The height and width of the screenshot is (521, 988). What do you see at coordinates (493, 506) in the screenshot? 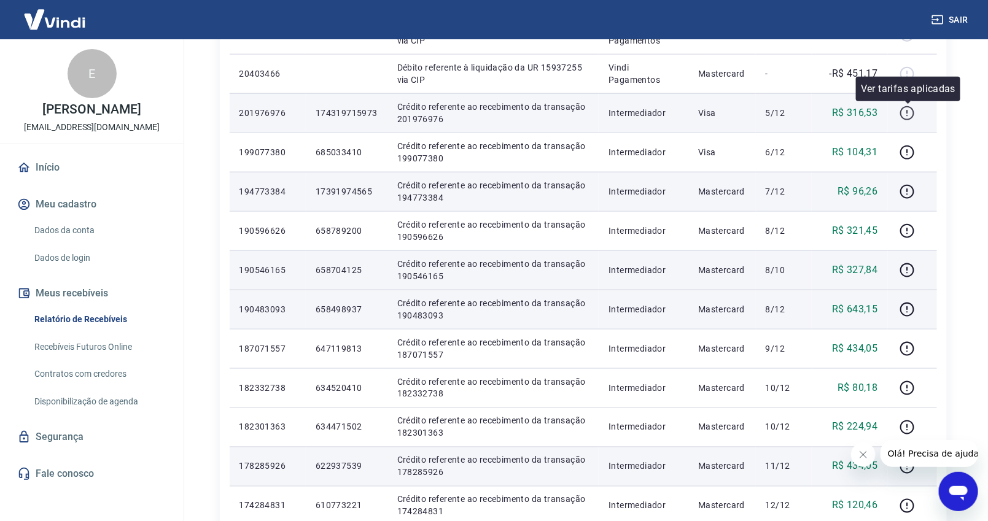
I see `p: Crédito referente ao recebimento da transação 174284831` at bounding box center [493, 506].